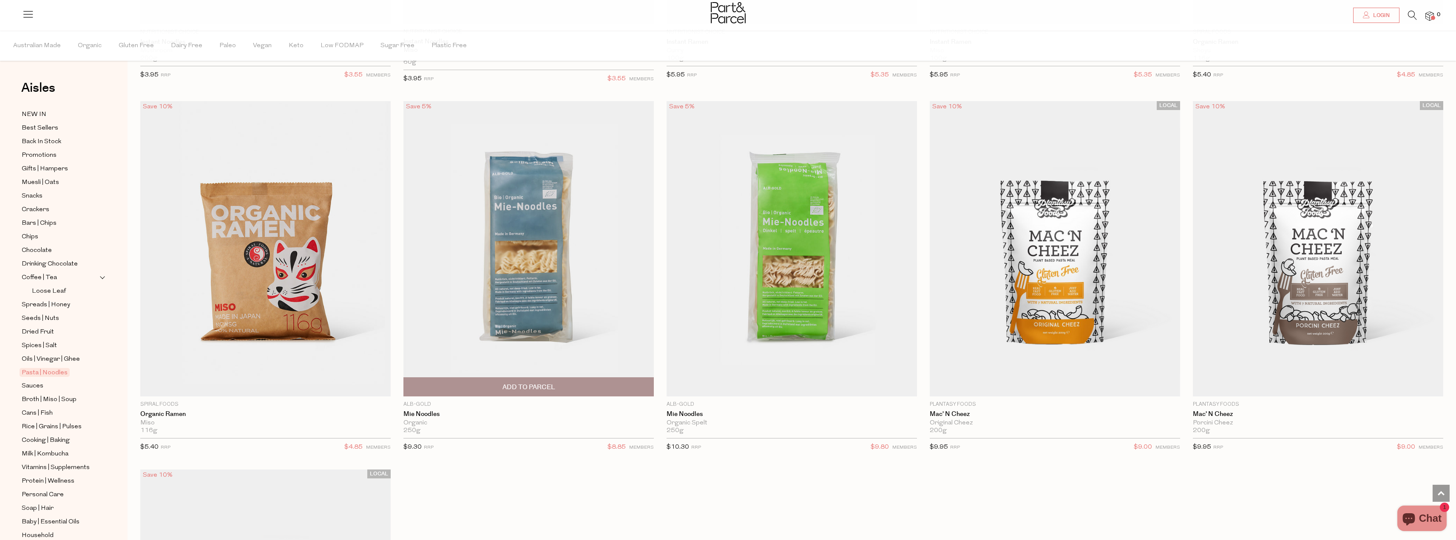  Describe the element at coordinates (149, 431) in the screenshot. I see `span: 116g` at that location.